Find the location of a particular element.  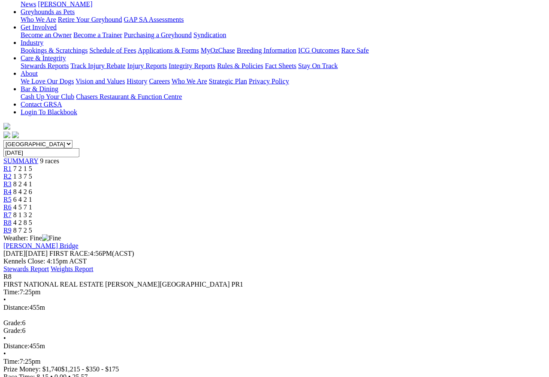

a: R1 is located at coordinates (7, 169).